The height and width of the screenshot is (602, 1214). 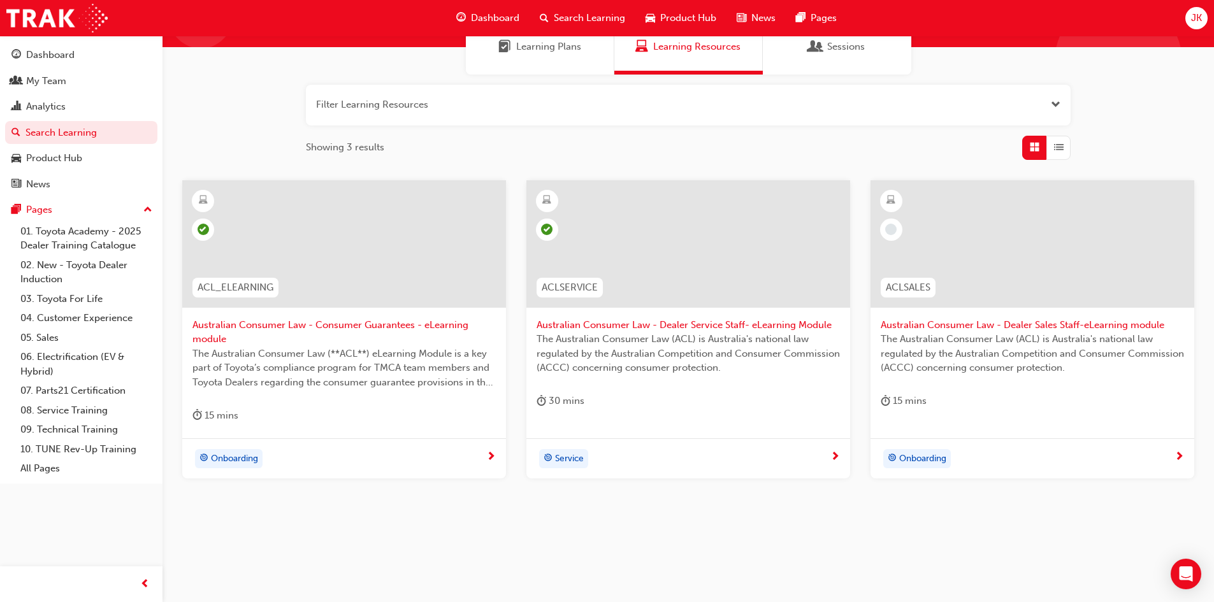 What do you see at coordinates (86, 299) in the screenshot?
I see `a: 03. Toyota For Life` at bounding box center [86, 299].